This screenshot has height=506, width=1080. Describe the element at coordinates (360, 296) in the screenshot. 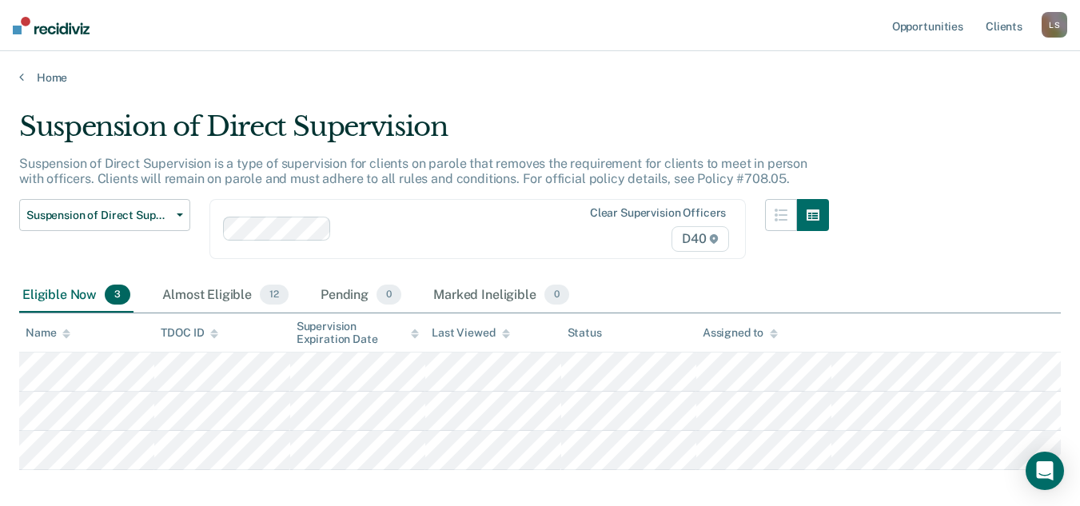

I see `div: Pending0` at that location.